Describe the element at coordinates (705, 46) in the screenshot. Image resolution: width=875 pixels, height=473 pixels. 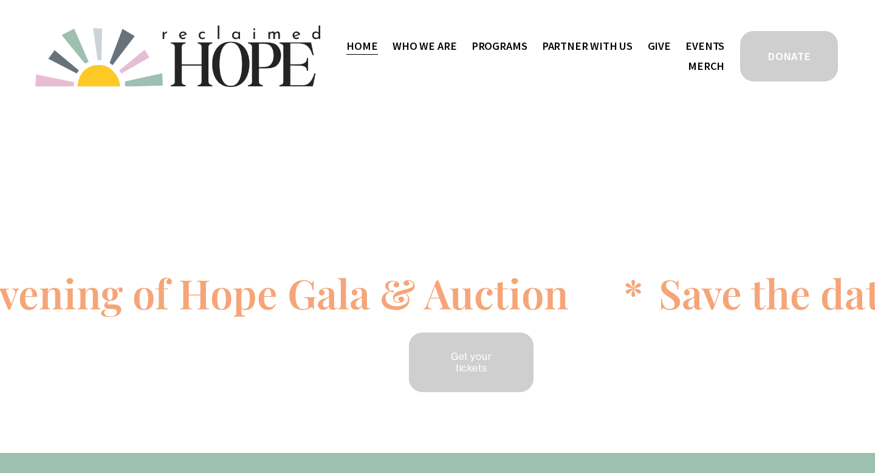
I see `a: Events` at that location.